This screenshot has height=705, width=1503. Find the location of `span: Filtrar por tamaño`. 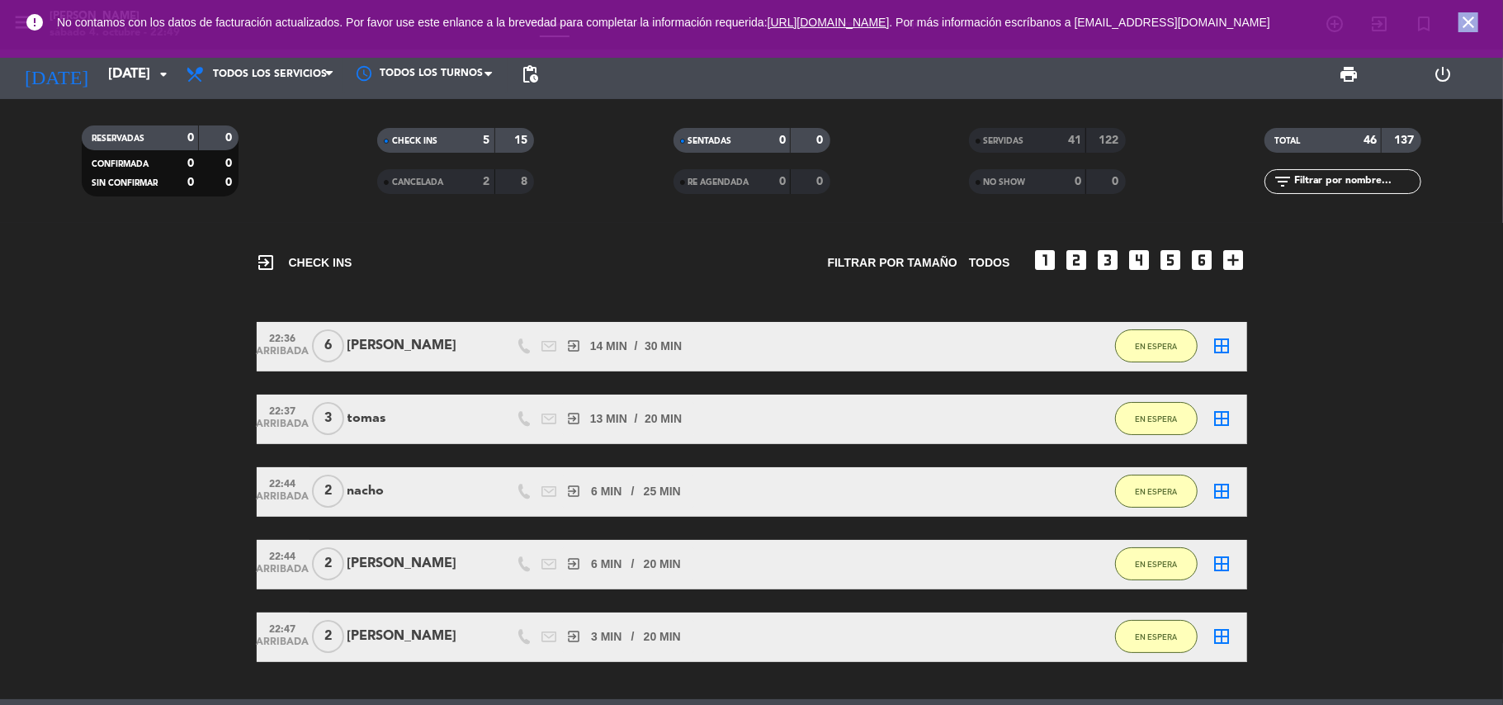

span: Filtrar por tamaño is located at coordinates (892, 262).